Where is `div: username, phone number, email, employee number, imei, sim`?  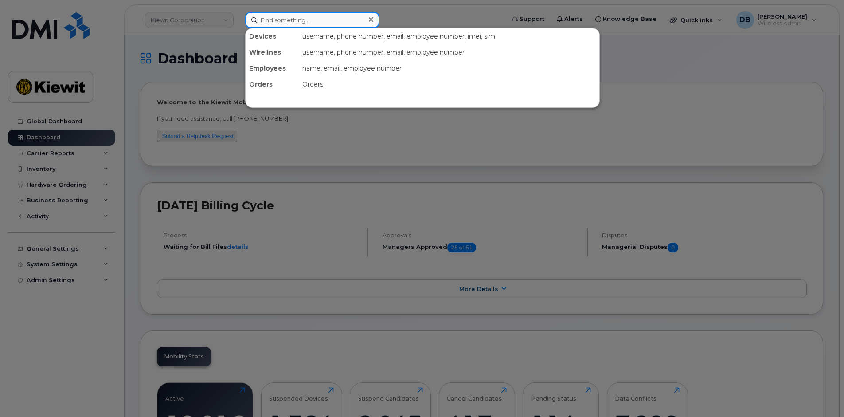 div: username, phone number, email, employee number, imei, sim is located at coordinates (449, 36).